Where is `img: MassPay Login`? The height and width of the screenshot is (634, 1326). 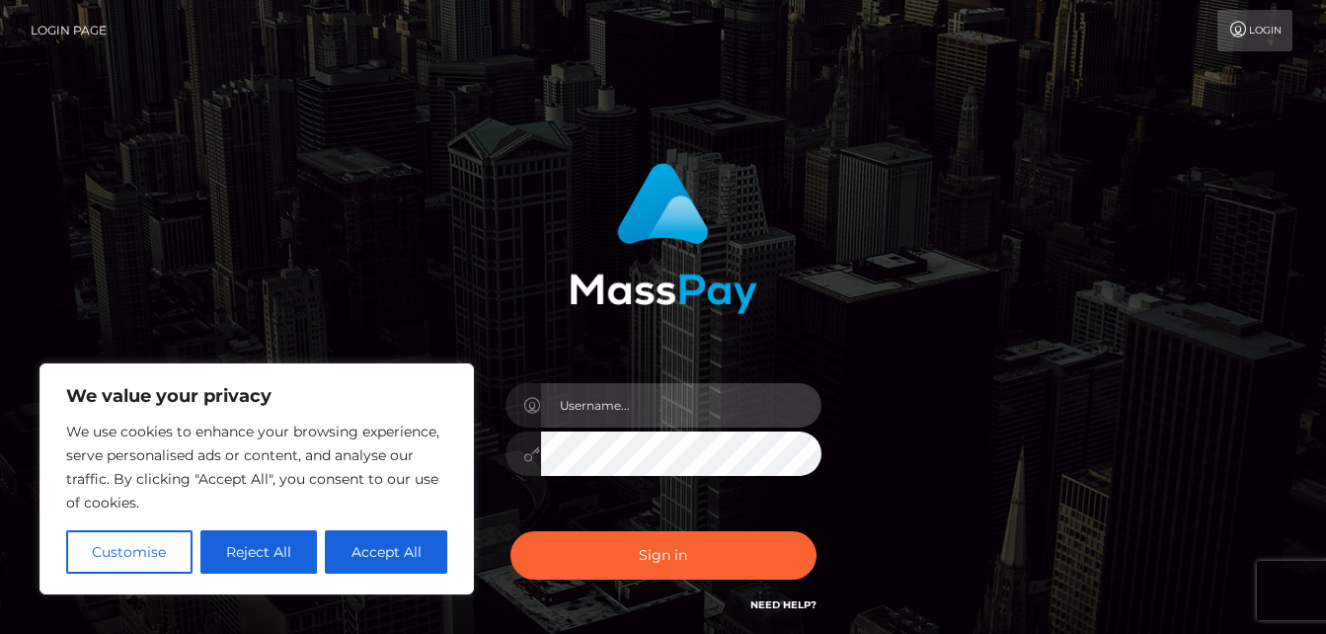 img: MassPay Login is located at coordinates (664, 238).